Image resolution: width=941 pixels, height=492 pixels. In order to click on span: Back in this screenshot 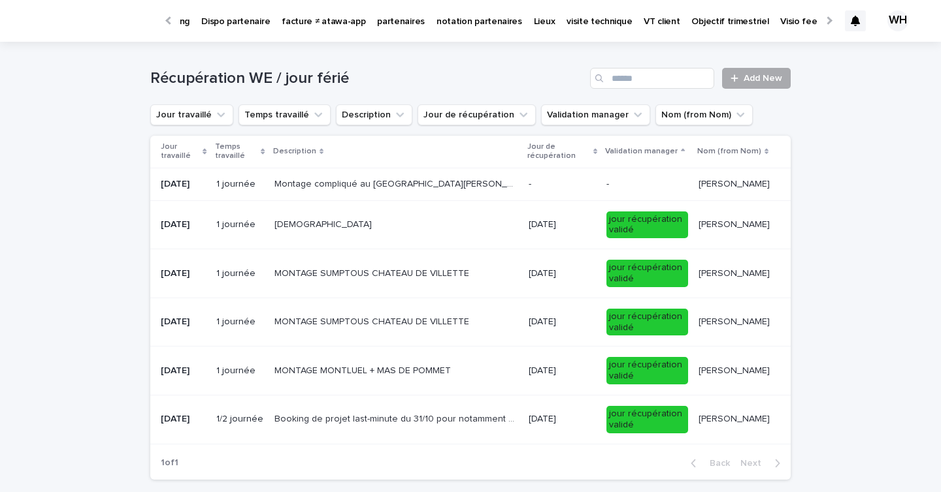, I will do `click(715, 464)`.